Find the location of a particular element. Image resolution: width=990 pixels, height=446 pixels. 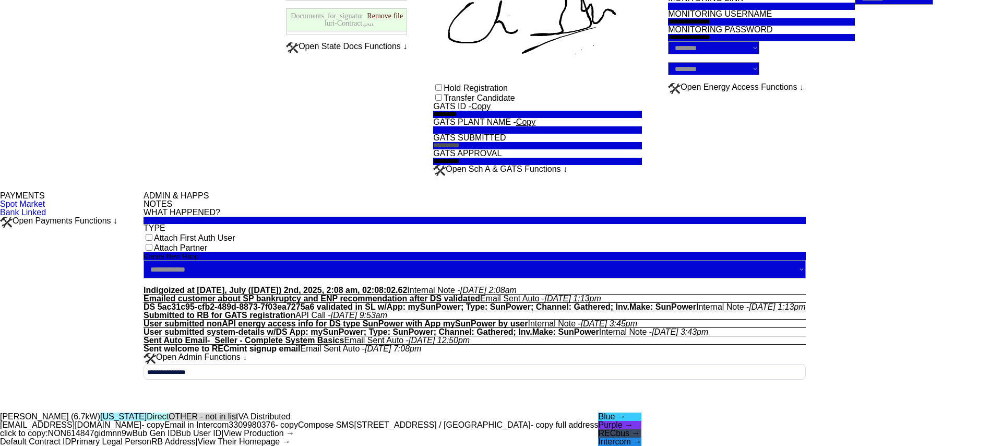

div: GATS SUBMITTED is located at coordinates (537, 138).